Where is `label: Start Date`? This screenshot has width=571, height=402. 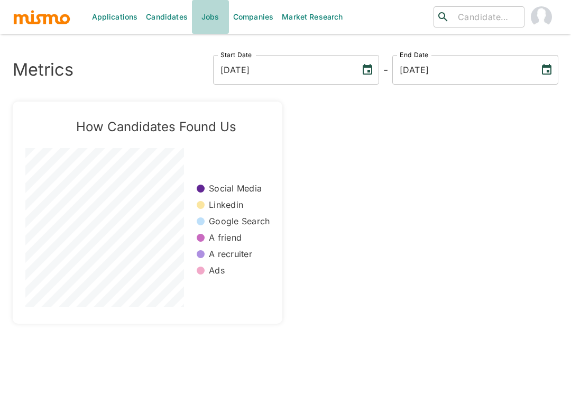
label: Start Date is located at coordinates (237, 54).